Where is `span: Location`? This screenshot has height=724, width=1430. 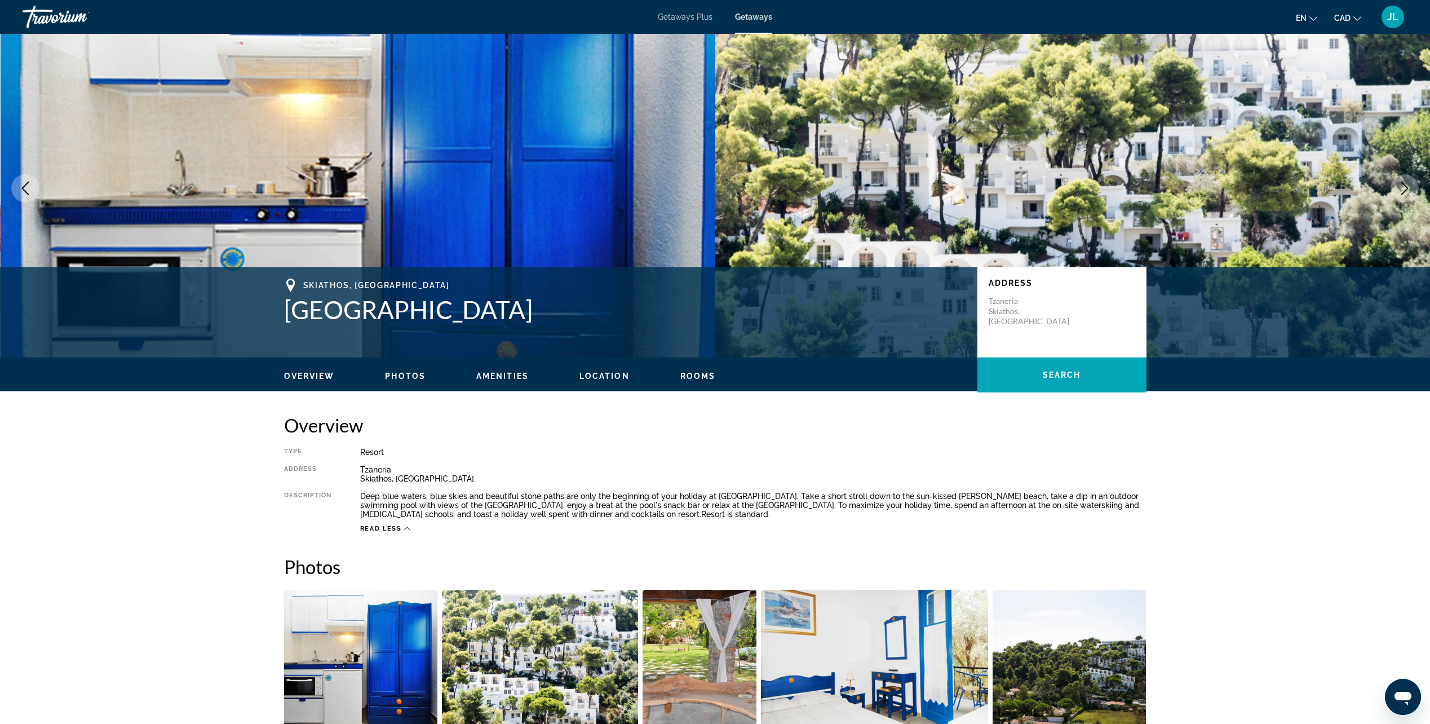 span: Location is located at coordinates (604, 376).